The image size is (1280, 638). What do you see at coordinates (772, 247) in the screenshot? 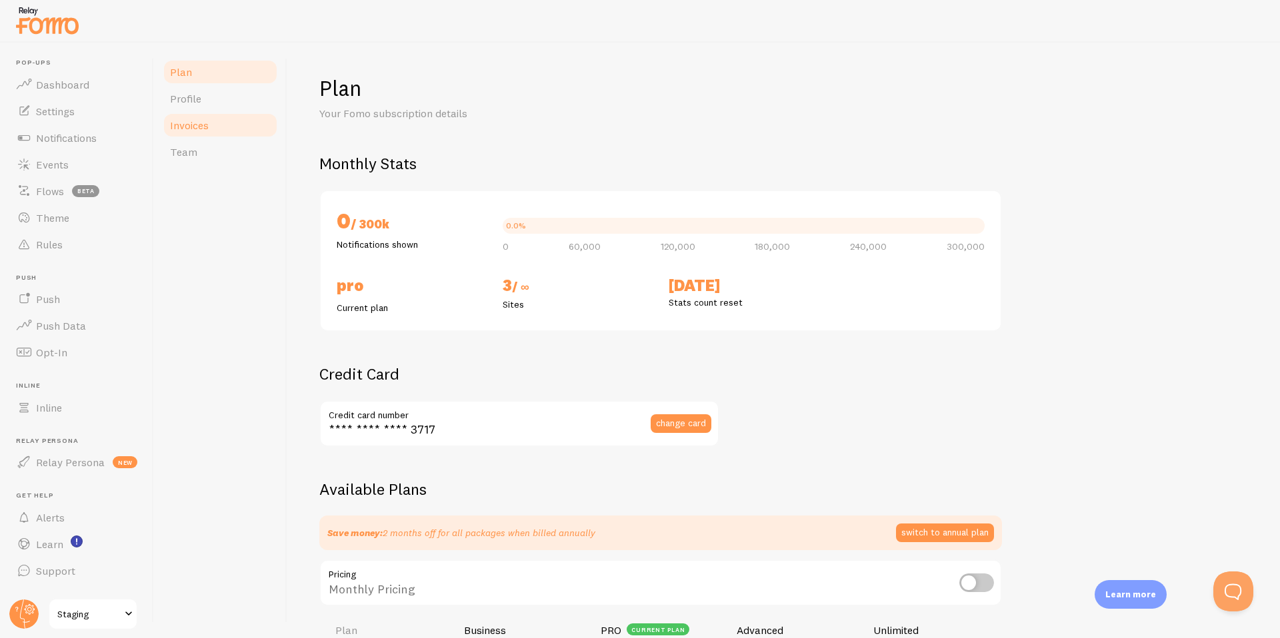
I see `span: 180,000` at bounding box center [772, 247].